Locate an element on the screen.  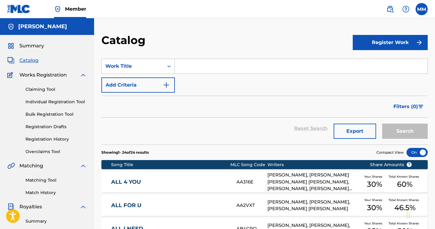
a: ALL FOR U is located at coordinates (170, 205).